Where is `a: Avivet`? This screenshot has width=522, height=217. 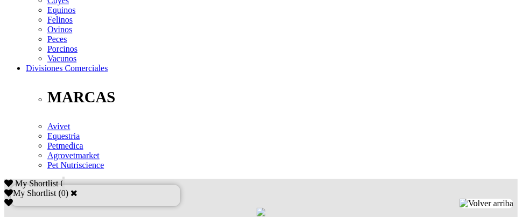 a: Avivet is located at coordinates (59, 126).